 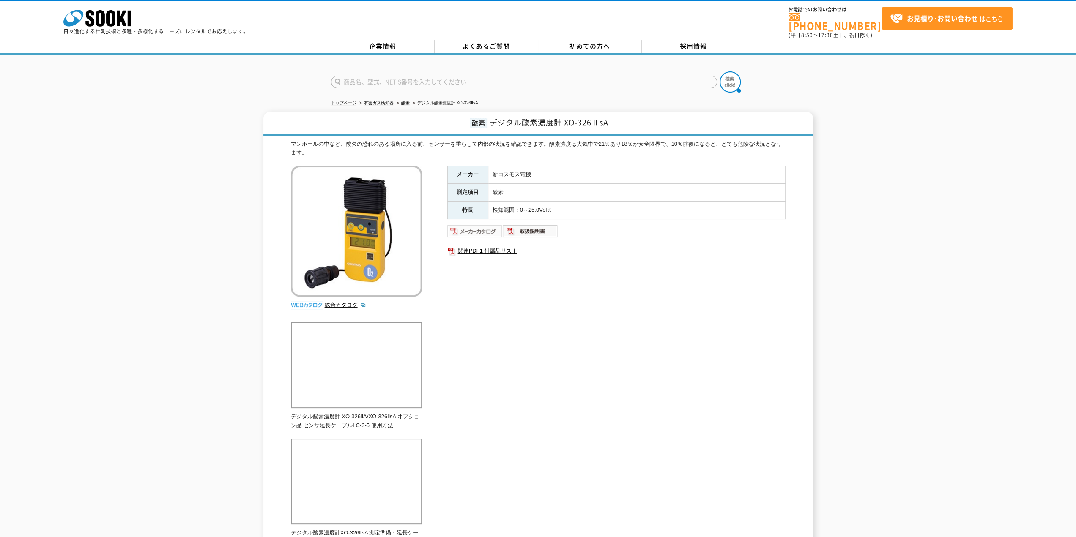 What do you see at coordinates (636, 193) in the screenshot?
I see `td: 酸素` at bounding box center [636, 193].